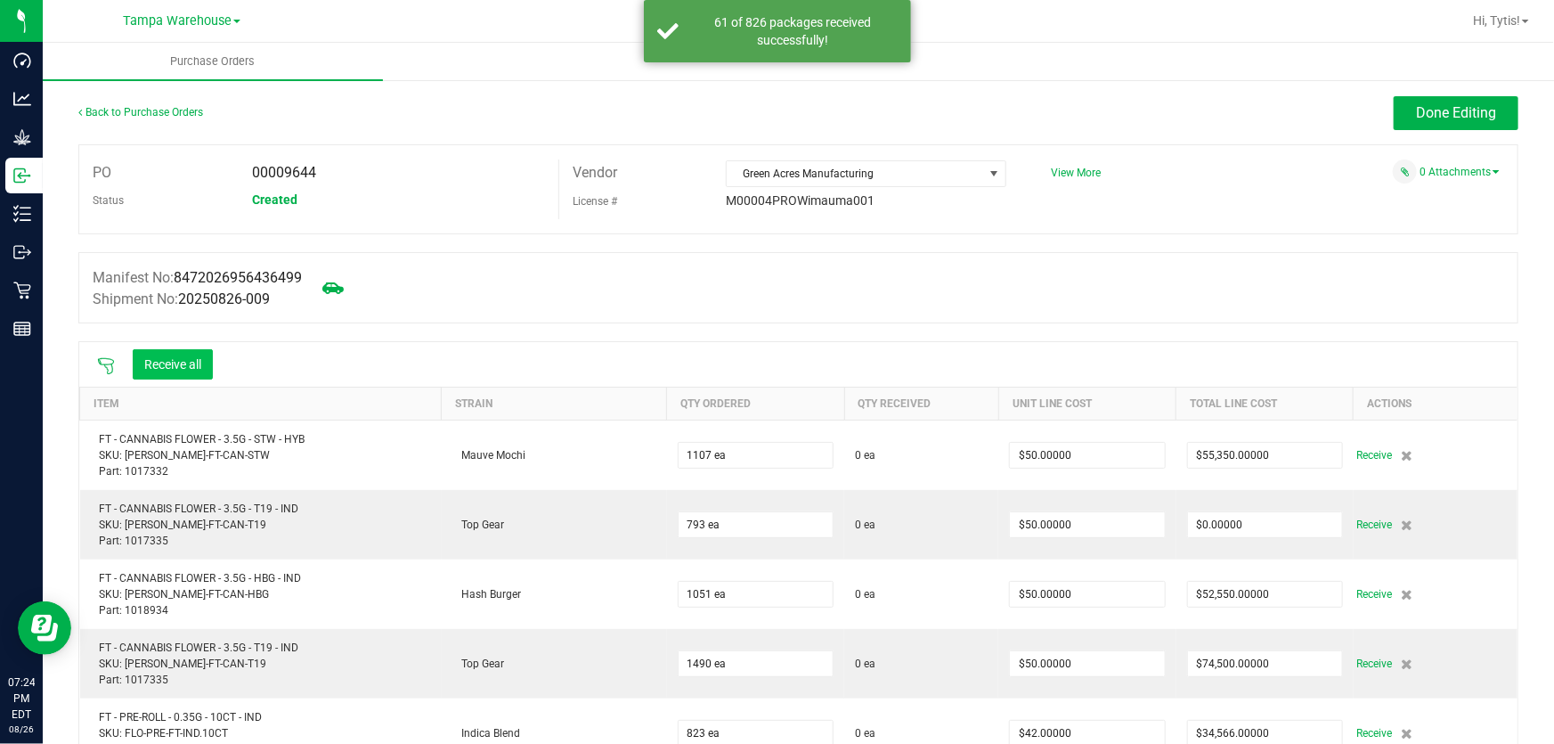 This screenshot has width=1554, height=744. What do you see at coordinates (1265, 403) in the screenshot?
I see `th: Total Line Cost` at bounding box center [1265, 403].